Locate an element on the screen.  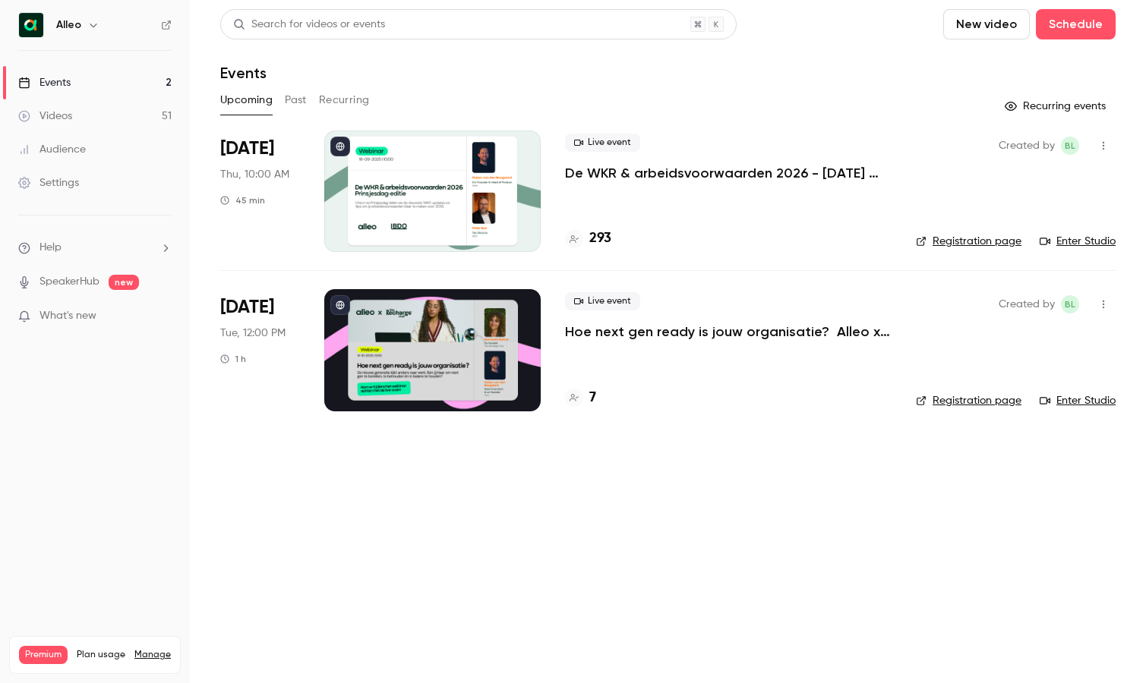
span: Help is located at coordinates (50, 248).